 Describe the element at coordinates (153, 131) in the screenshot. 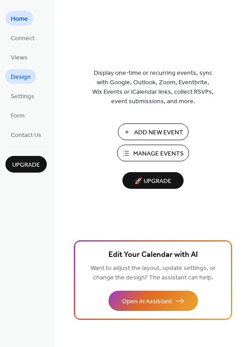

I see `button: Add New Event` at that location.